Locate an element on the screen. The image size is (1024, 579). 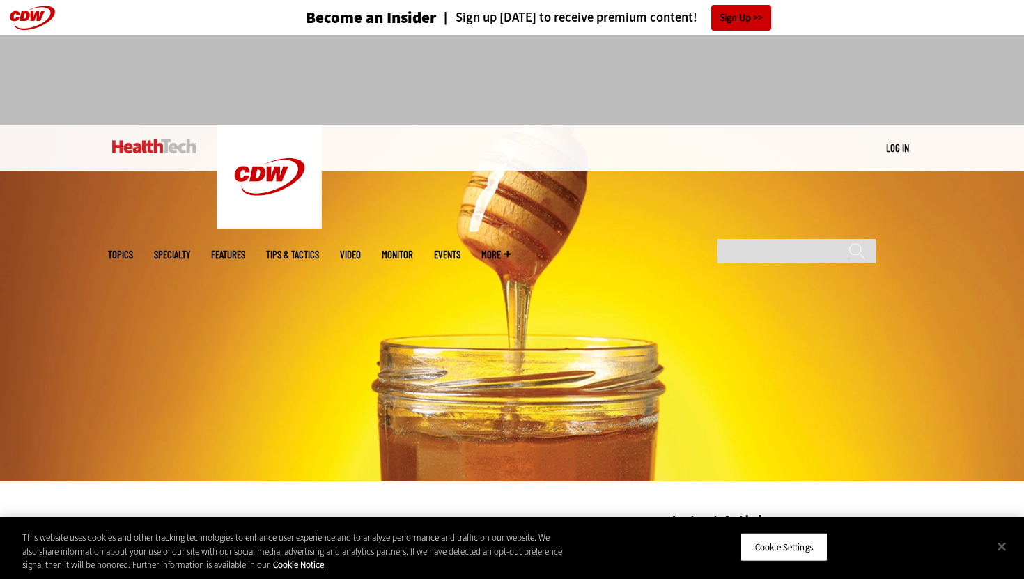
a: Sign Up is located at coordinates (741, 17).